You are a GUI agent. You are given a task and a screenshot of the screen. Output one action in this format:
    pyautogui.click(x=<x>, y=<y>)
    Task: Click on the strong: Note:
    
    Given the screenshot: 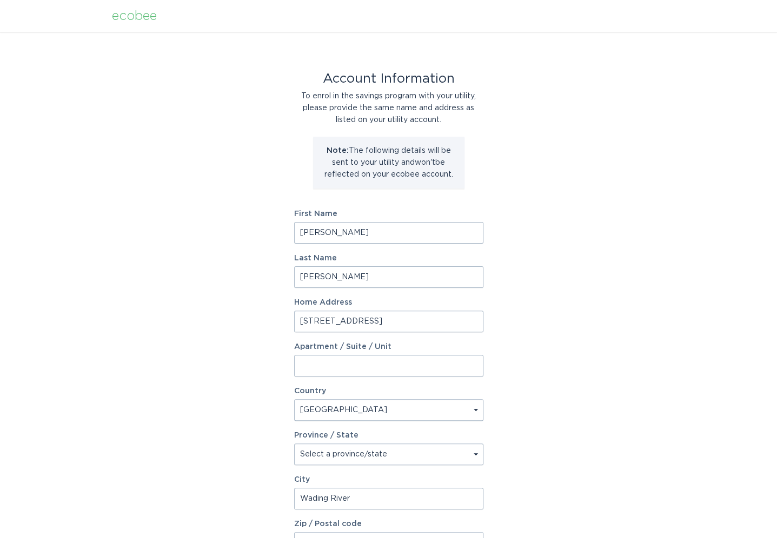 What is the action you would take?
    pyautogui.click(x=337, y=151)
    